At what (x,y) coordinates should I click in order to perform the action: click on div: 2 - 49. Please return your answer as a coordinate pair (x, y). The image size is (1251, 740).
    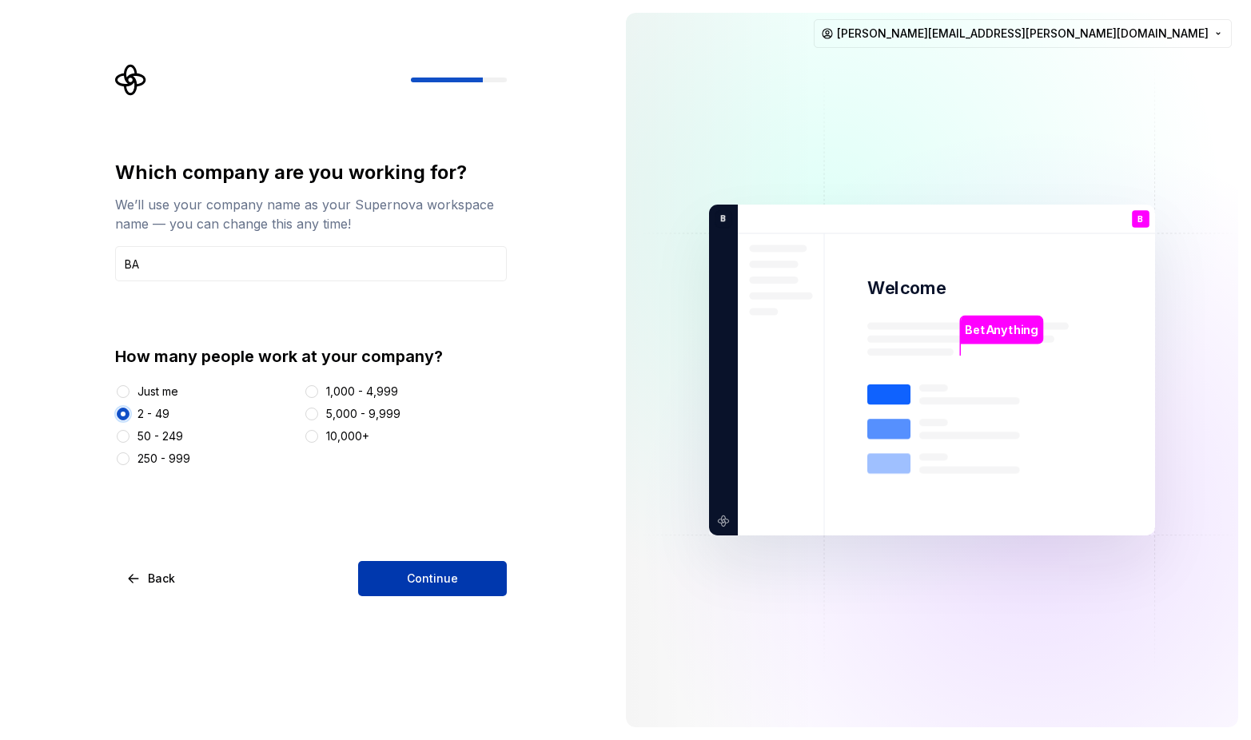
    Looking at the image, I should click on (153, 414).